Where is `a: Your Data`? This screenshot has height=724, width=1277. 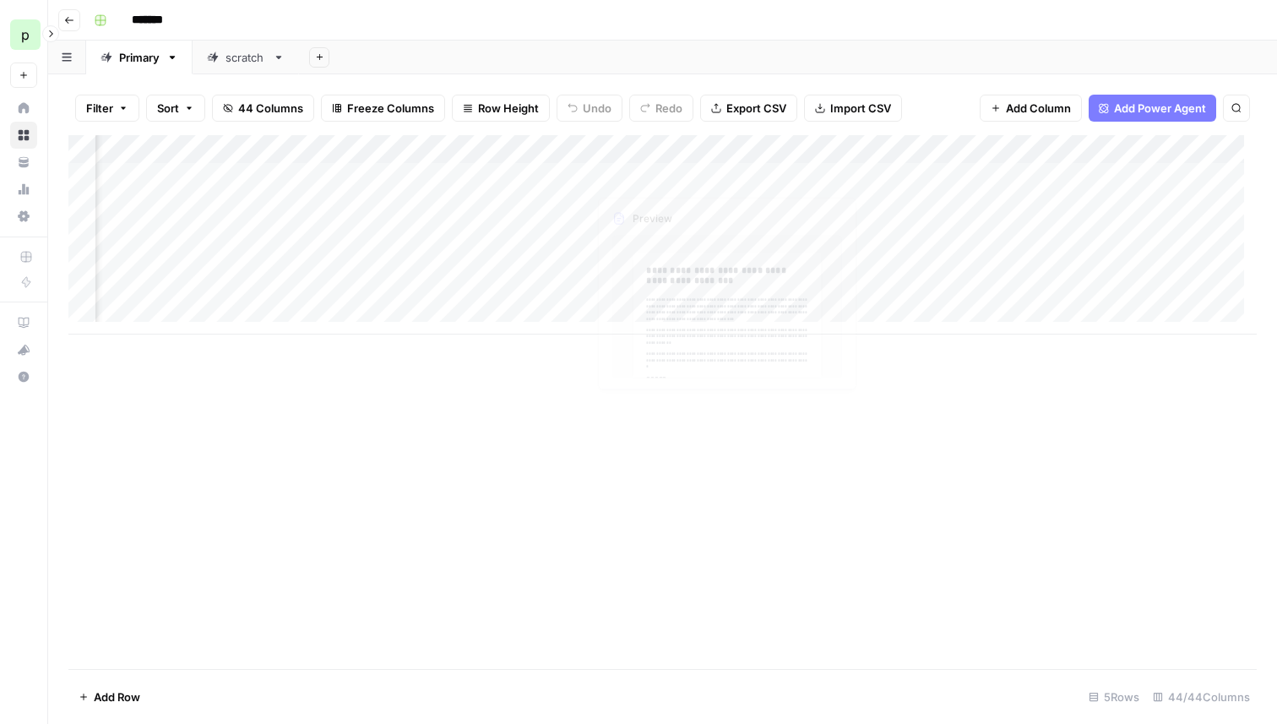 a: Your Data is located at coordinates (24, 162).